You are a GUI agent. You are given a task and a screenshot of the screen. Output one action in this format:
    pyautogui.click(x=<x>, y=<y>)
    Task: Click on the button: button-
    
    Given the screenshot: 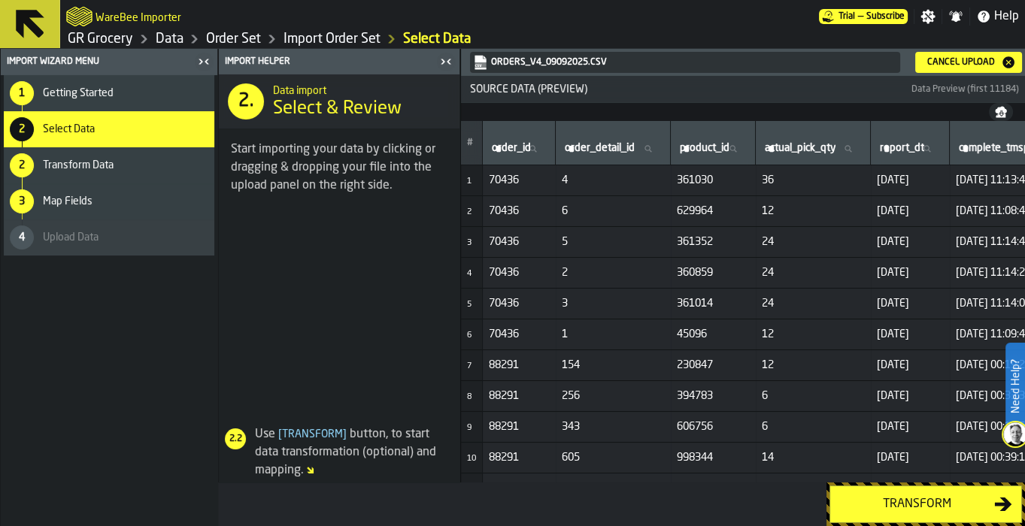 What is the action you would take?
    pyautogui.click(x=743, y=90)
    